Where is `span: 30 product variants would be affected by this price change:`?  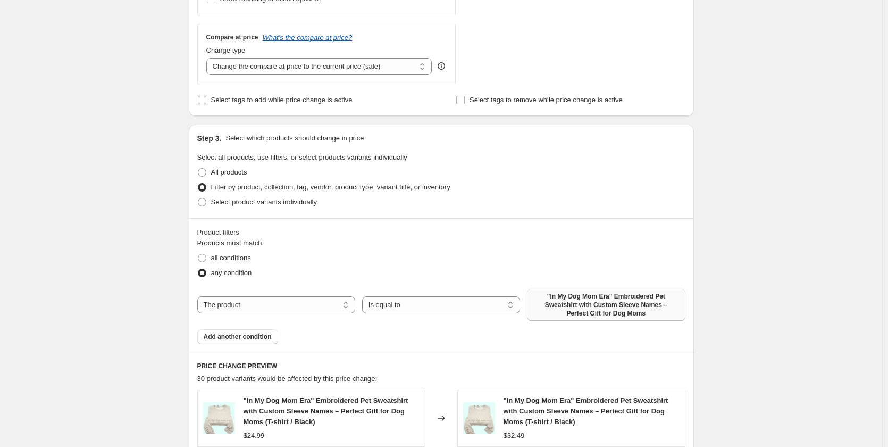 span: 30 product variants would be affected by this price change: is located at coordinates (287, 378).